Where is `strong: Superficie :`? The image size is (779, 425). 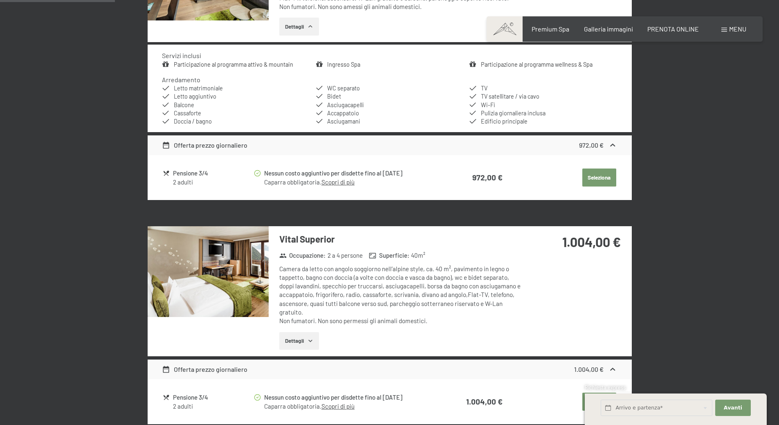 strong: Superficie : is located at coordinates (389, 255).